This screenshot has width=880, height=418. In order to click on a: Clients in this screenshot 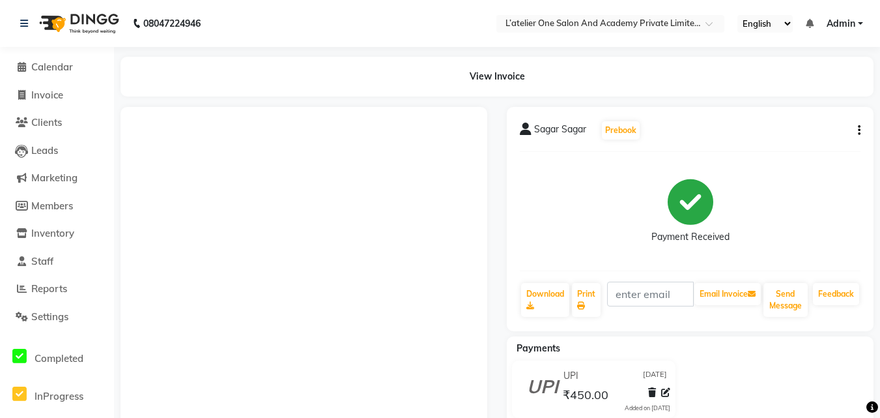, I will do `click(57, 123)`.